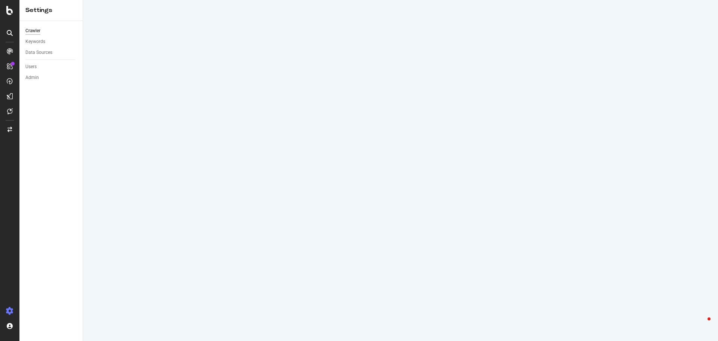 Image resolution: width=718 pixels, height=341 pixels. I want to click on a: Data Sources, so click(51, 52).